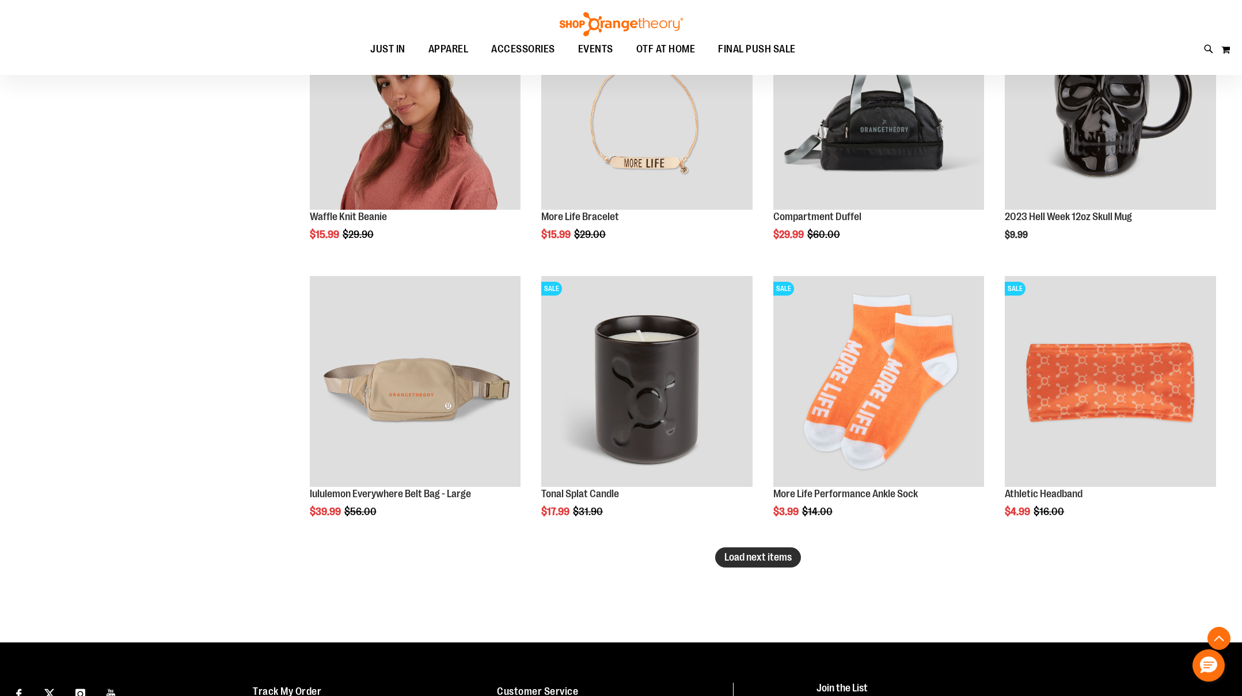 The height and width of the screenshot is (696, 1242). Describe the element at coordinates (817, 217) in the screenshot. I see `a: Compartment Duffel` at that location.